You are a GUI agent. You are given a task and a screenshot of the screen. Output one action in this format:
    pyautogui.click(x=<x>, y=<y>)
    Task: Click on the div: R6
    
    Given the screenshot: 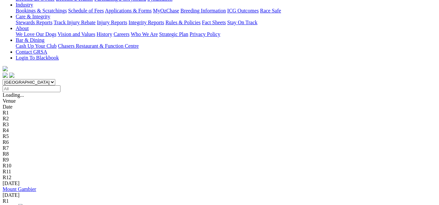 What is the action you would take?
    pyautogui.click(x=219, y=142)
    